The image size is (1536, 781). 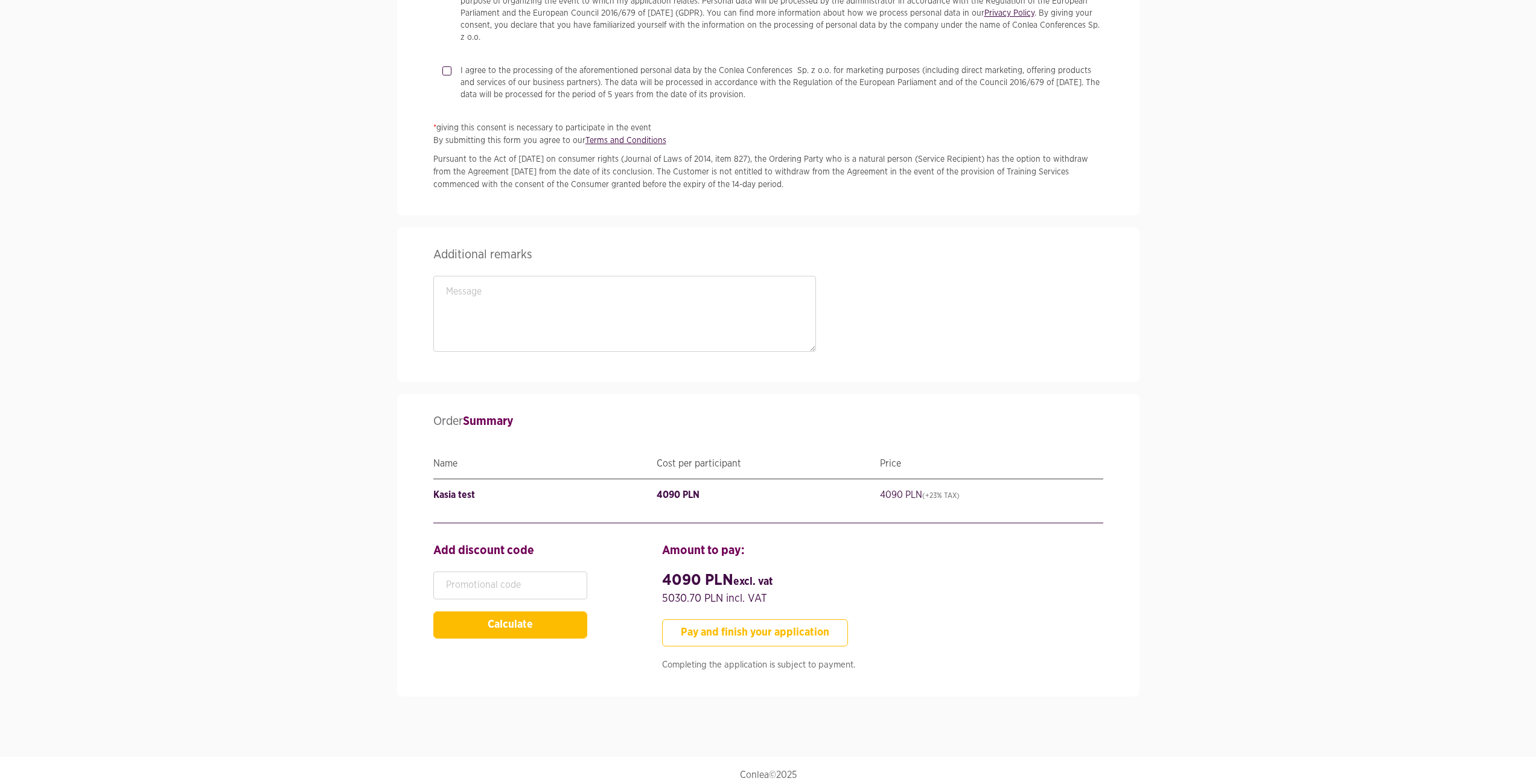 I want to click on button: Calculate, so click(x=510, y=625).